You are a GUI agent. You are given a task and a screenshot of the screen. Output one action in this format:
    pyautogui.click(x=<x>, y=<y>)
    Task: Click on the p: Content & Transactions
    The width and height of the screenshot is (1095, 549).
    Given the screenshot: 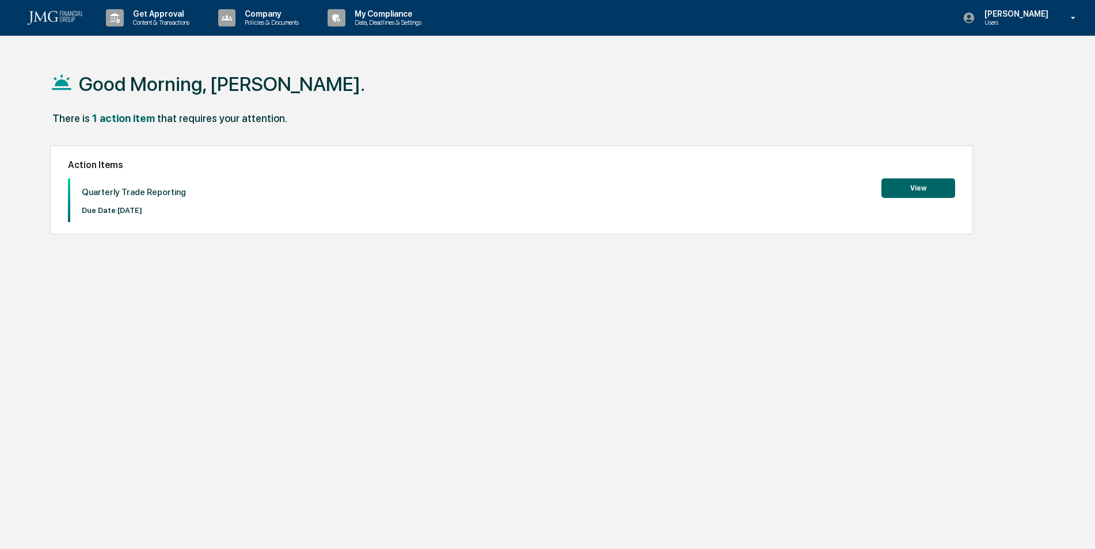 What is the action you would take?
    pyautogui.click(x=159, y=22)
    